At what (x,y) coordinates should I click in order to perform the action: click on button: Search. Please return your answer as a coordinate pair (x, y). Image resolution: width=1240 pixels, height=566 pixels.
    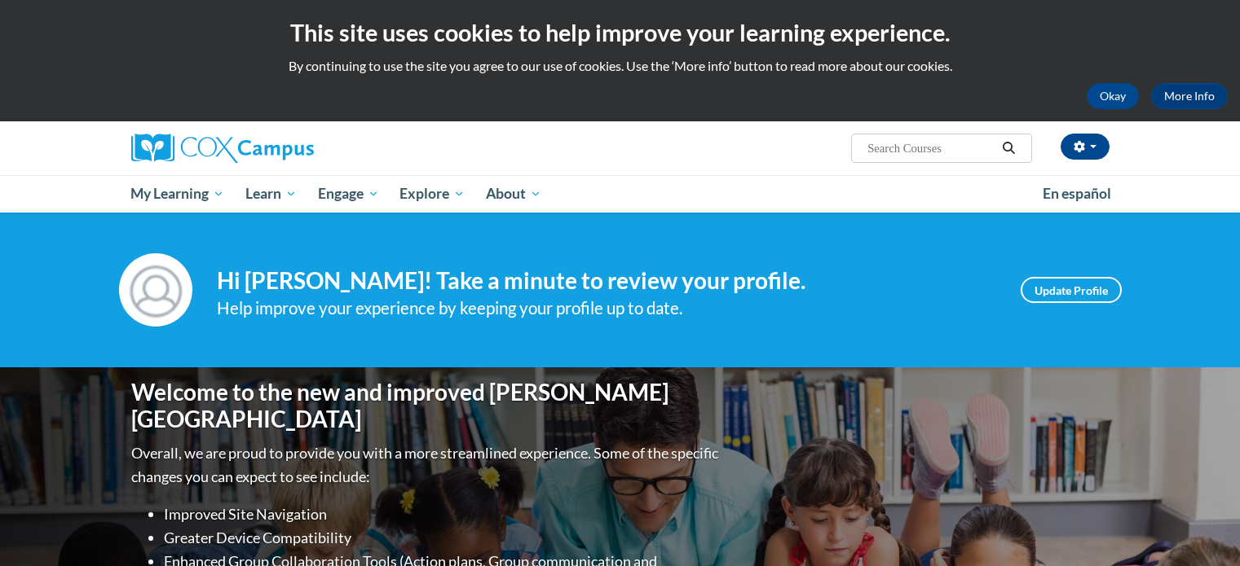
    Looking at the image, I should click on (1008, 148).